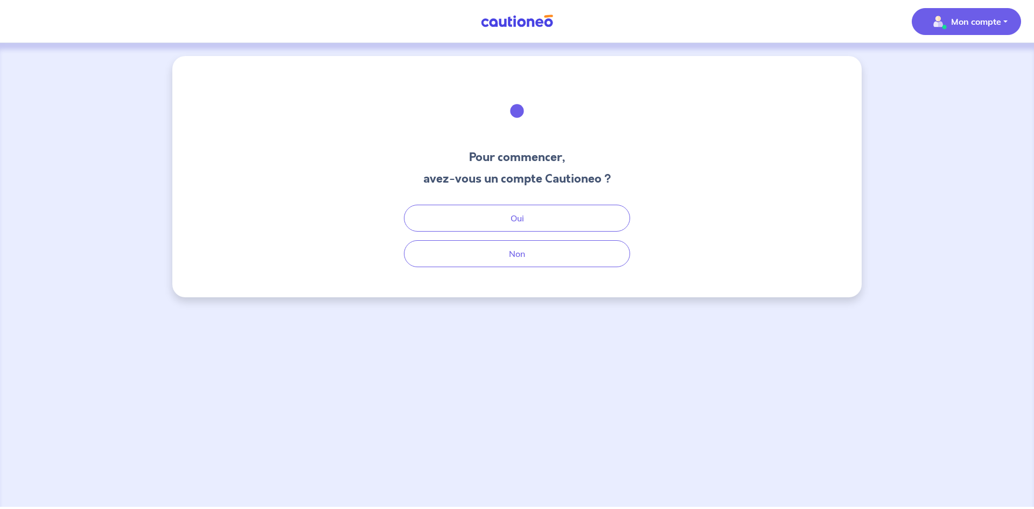 This screenshot has height=509, width=1034. I want to click on button: Oui, so click(517, 218).